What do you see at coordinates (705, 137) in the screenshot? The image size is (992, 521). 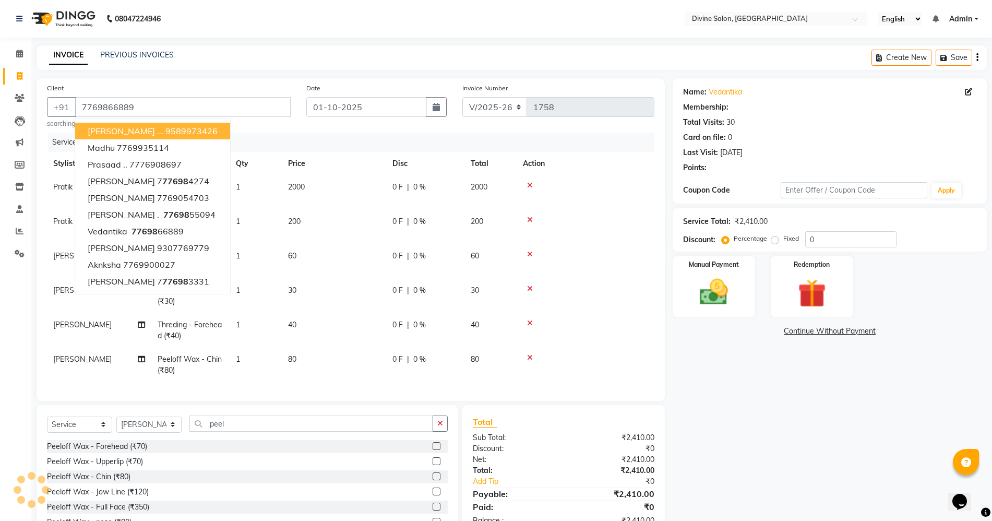 I see `div: Card on file:` at bounding box center [705, 137].